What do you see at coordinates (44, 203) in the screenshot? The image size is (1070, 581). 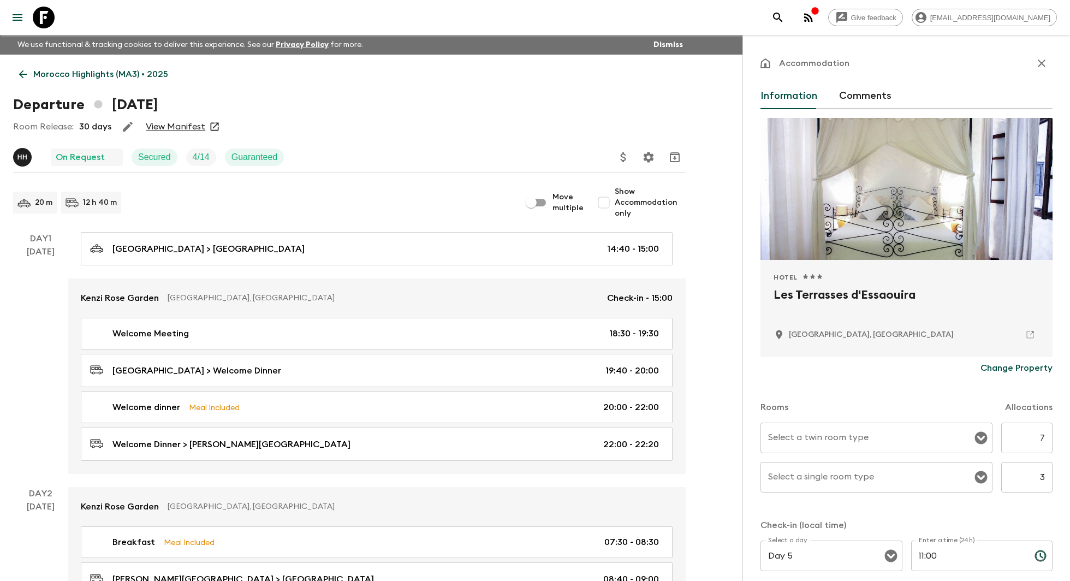 I see `p: 20 m` at bounding box center [44, 203].